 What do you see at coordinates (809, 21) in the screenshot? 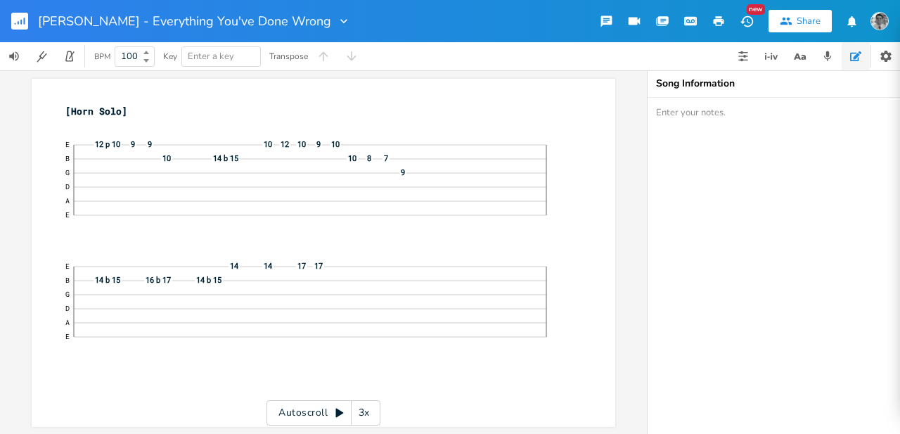
I see `div: Share` at bounding box center [809, 21].